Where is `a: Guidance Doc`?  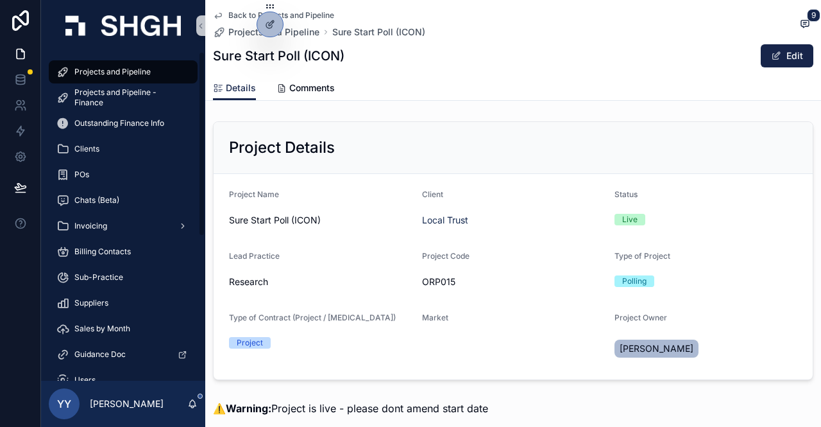 a: Guidance Doc is located at coordinates (123, 354).